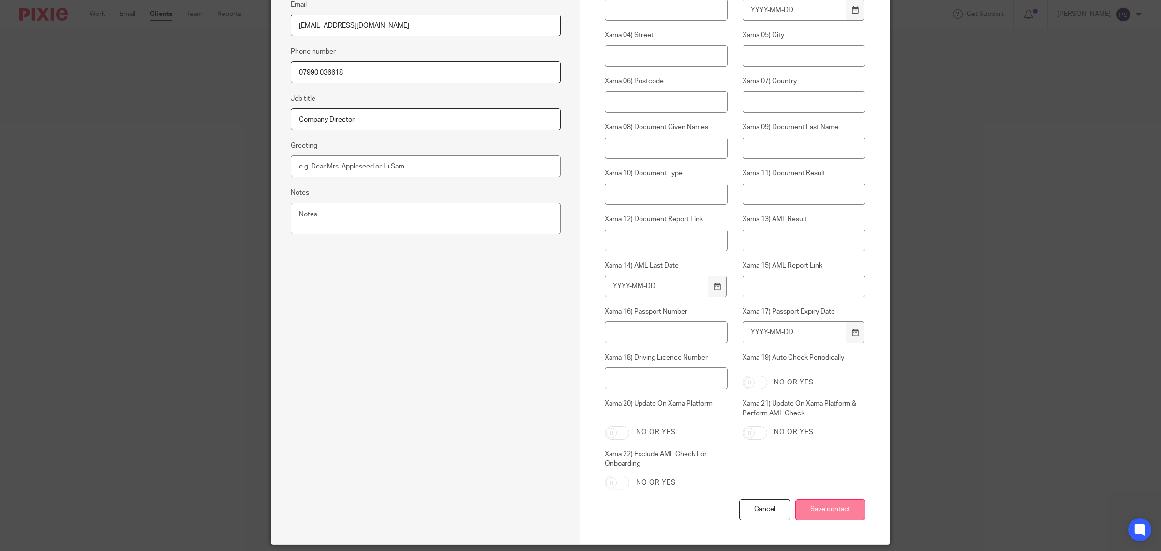 The width and height of the screenshot is (1161, 551). Describe the element at coordinates (666, 266) in the screenshot. I see `label: Xama 14) AML Last Date` at that location.